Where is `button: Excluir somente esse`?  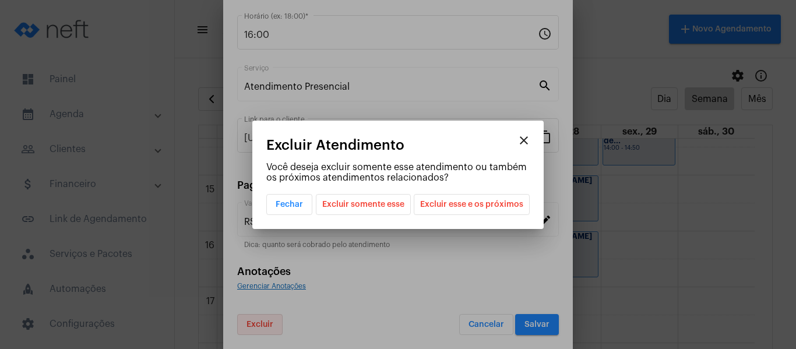 button: Excluir somente esse is located at coordinates (363, 205).